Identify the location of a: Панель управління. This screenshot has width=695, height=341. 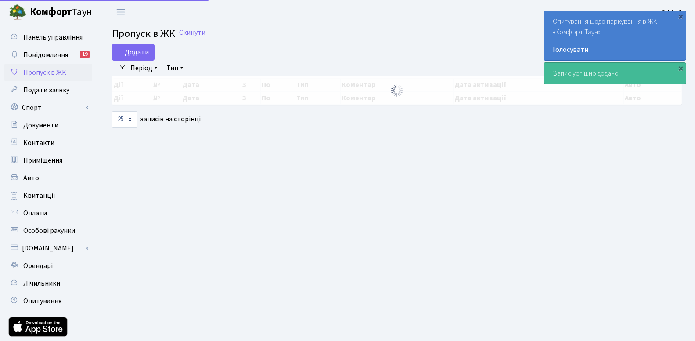
(48, 37).